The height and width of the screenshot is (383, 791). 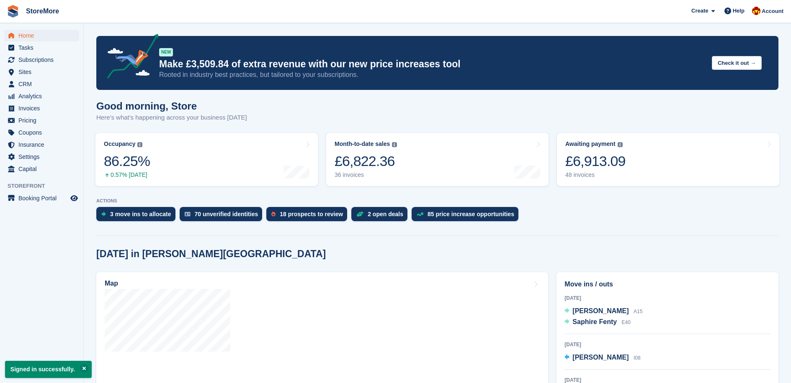 I want to click on img: price-adjustments-announcement-icon-8257ccfd72463d97f412b2fc003d46551f7dbcb40ab6d574587a9cd5c0d94..., so click(x=129, y=58).